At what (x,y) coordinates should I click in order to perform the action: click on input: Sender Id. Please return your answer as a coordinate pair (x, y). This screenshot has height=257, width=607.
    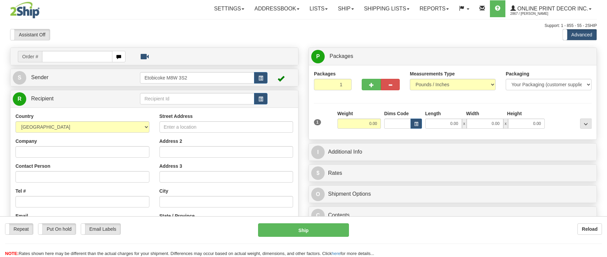
    Looking at the image, I should click on (197, 78).